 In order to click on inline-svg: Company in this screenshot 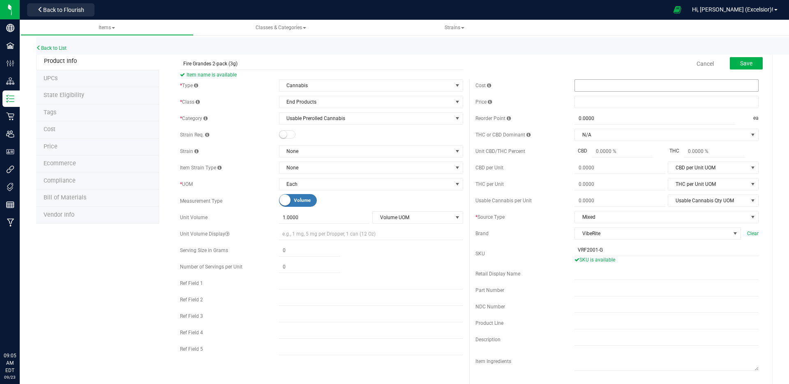, I will do `click(10, 28)`.